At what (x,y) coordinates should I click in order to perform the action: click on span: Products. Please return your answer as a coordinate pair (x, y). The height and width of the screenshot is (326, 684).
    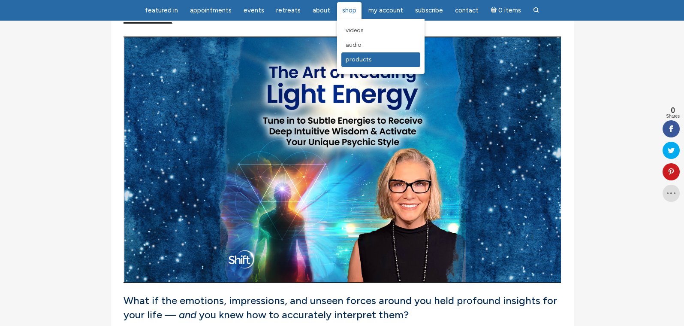
    Looking at the image, I should click on (359, 59).